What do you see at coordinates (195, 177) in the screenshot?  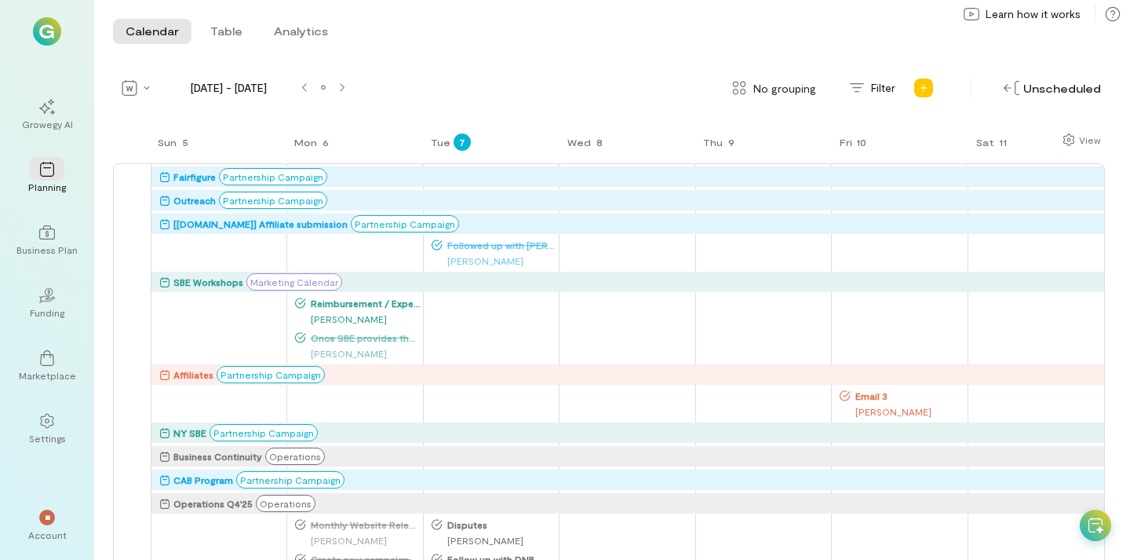 I see `div: Fairfigure` at bounding box center [195, 177].